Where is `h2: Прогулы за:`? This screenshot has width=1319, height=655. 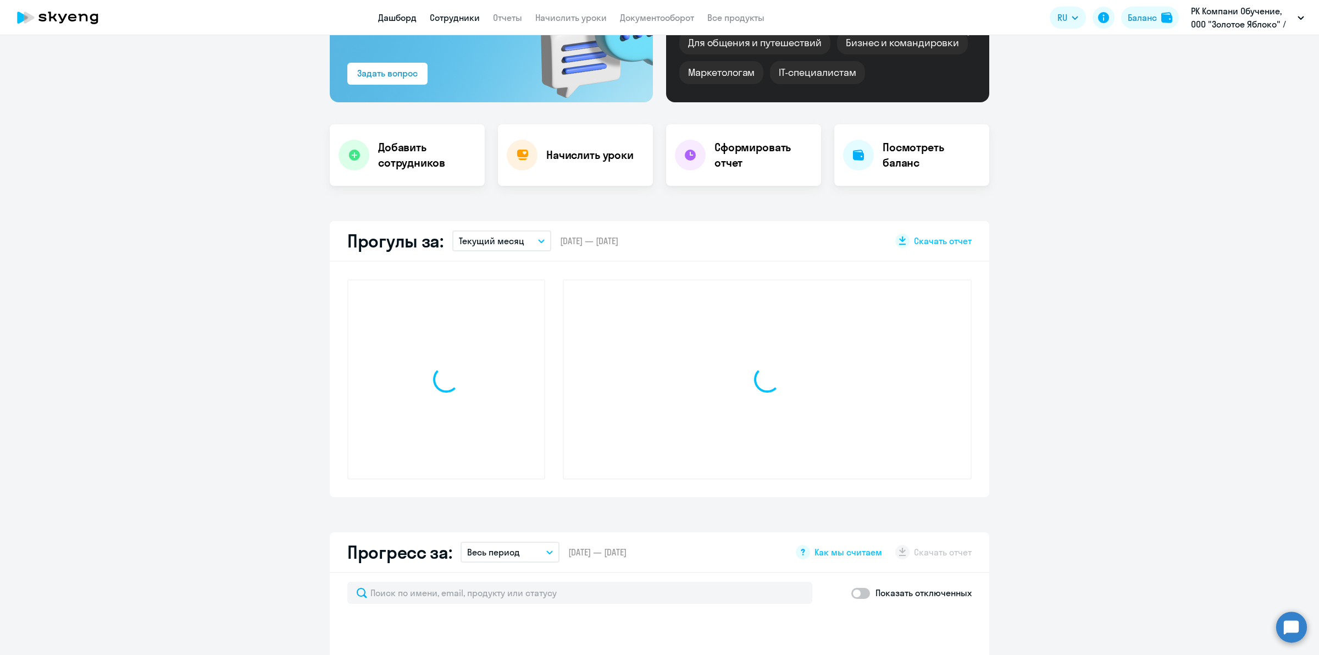 h2: Прогулы за: is located at coordinates (395, 241).